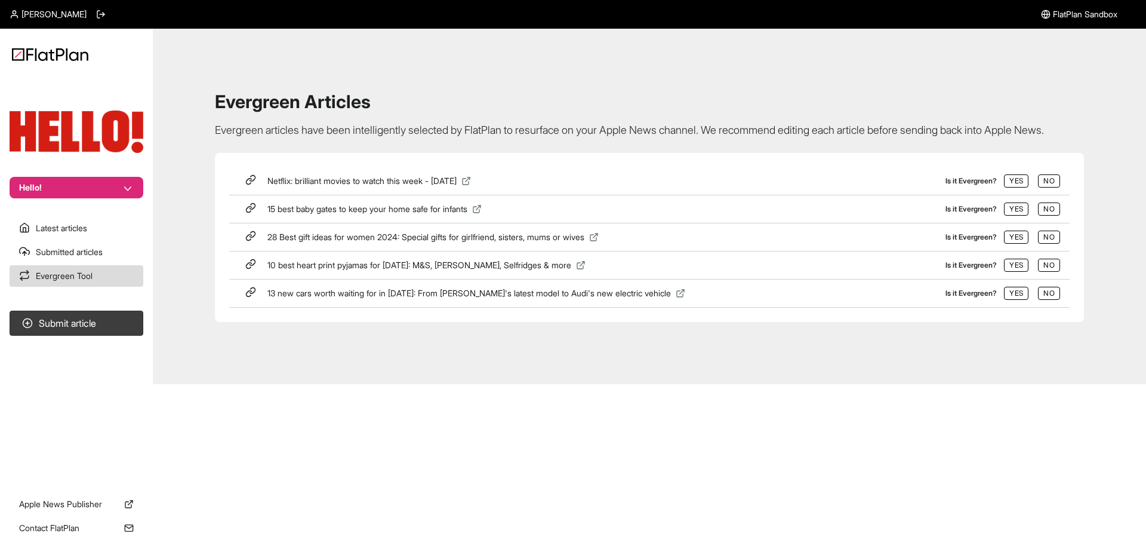  I want to click on span: 15 best baby gates to keep your home safe for infants, so click(367, 208).